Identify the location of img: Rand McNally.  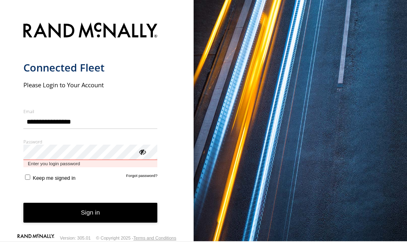
(90, 31).